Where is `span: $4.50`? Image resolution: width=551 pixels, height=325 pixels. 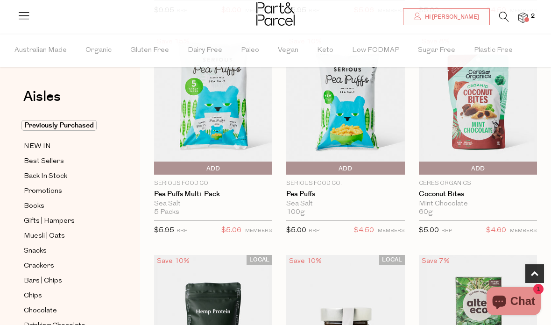 span: $4.50 is located at coordinates (364, 231).